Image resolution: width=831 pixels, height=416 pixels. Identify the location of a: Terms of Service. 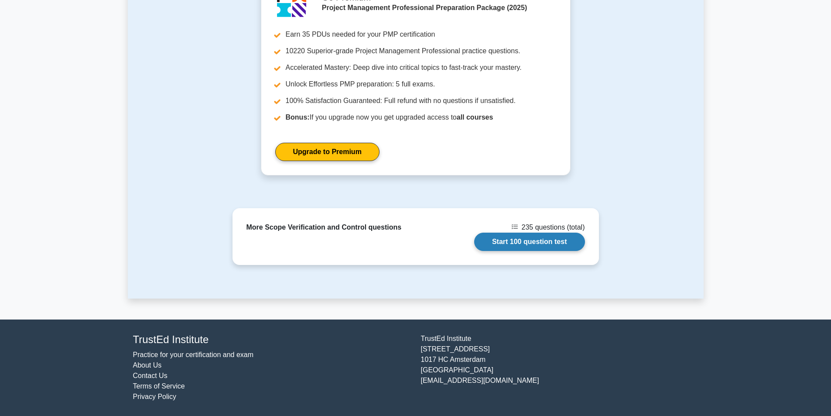
(159, 386).